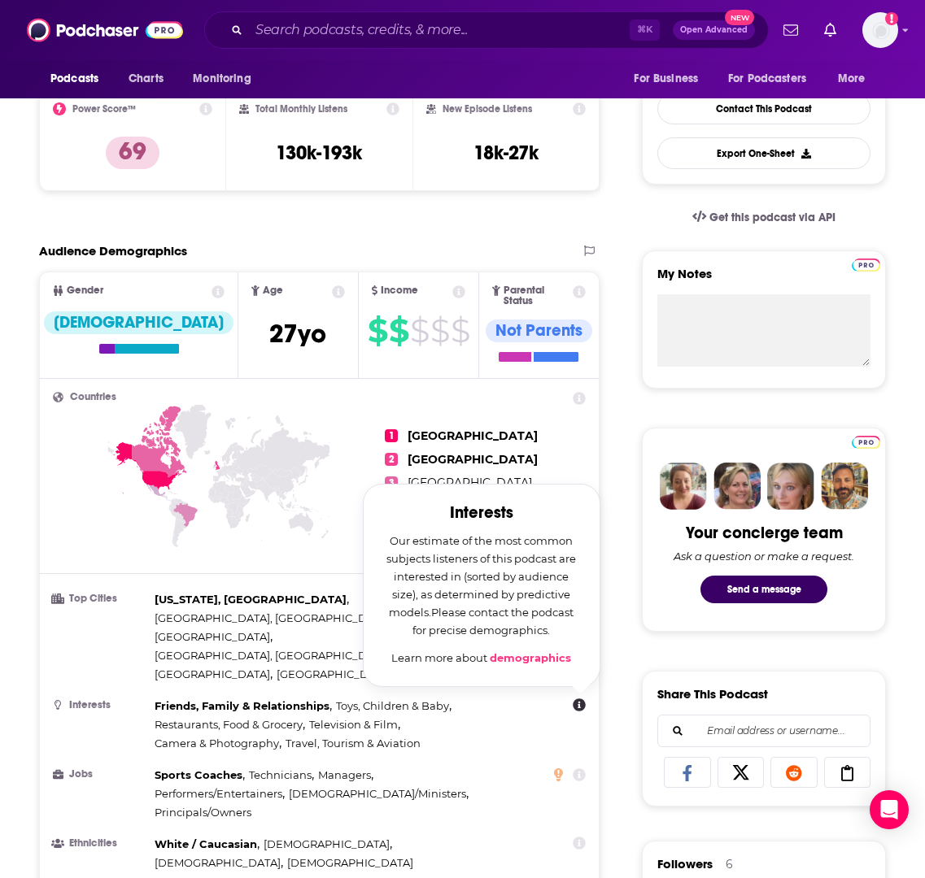  Describe the element at coordinates (353, 743) in the screenshot. I see `span: Travel, Tourism & Aviation` at that location.